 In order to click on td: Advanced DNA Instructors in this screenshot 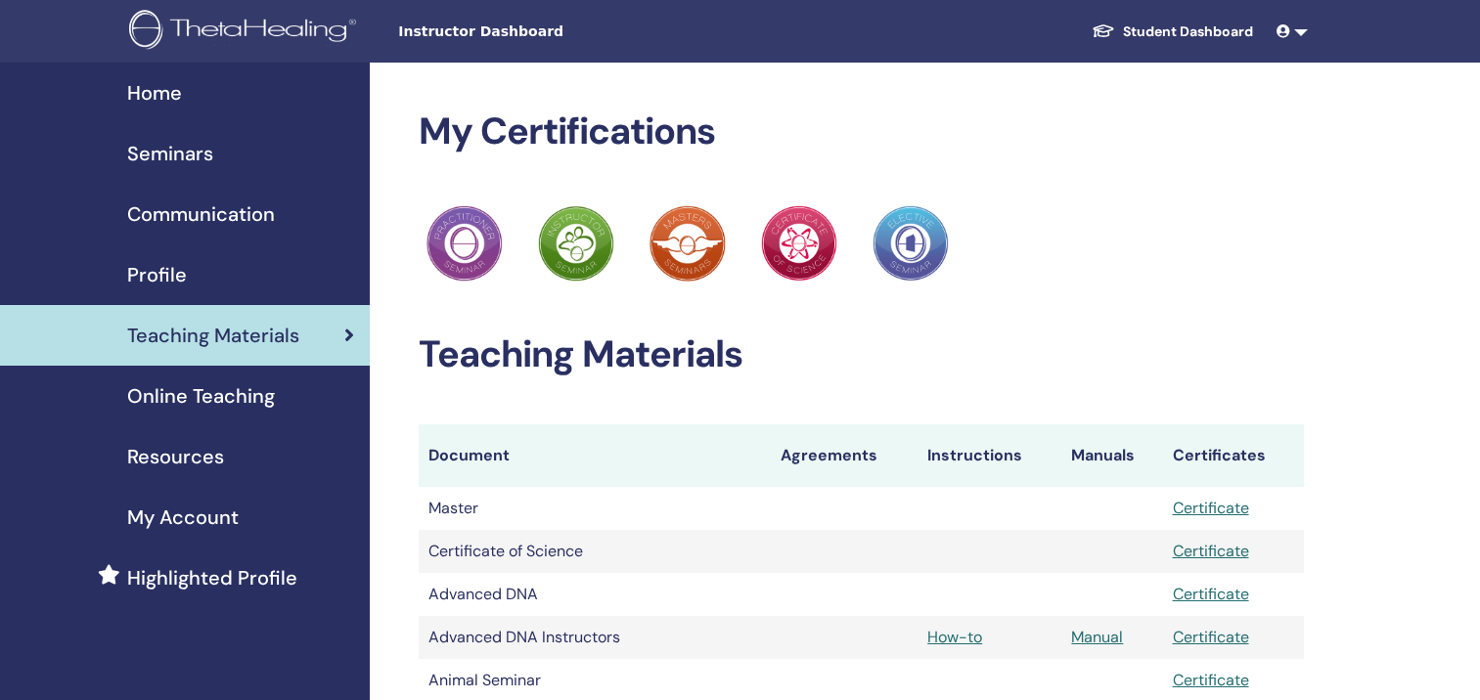, I will do `click(595, 638)`.